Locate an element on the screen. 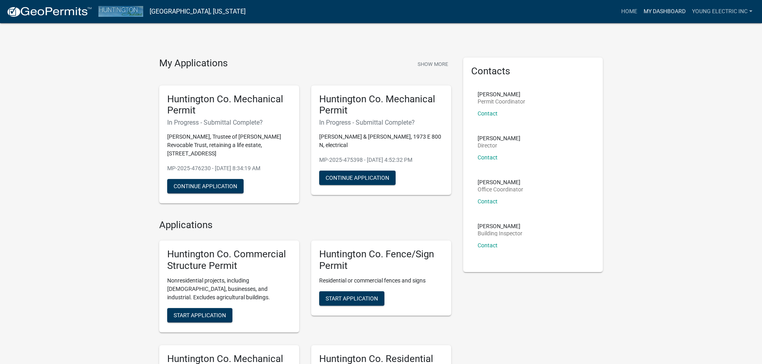 This screenshot has height=364, width=762. h5: Huntington Co. Fence/Sign Permit is located at coordinates (381, 260).